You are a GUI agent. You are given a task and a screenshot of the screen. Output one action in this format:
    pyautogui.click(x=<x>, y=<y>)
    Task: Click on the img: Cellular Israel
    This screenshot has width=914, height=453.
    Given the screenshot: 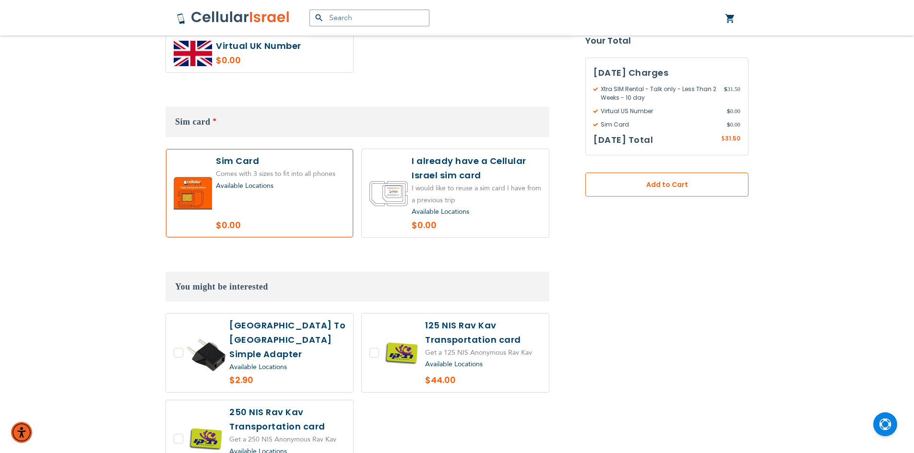 What is the action you would take?
    pyautogui.click(x=233, y=18)
    